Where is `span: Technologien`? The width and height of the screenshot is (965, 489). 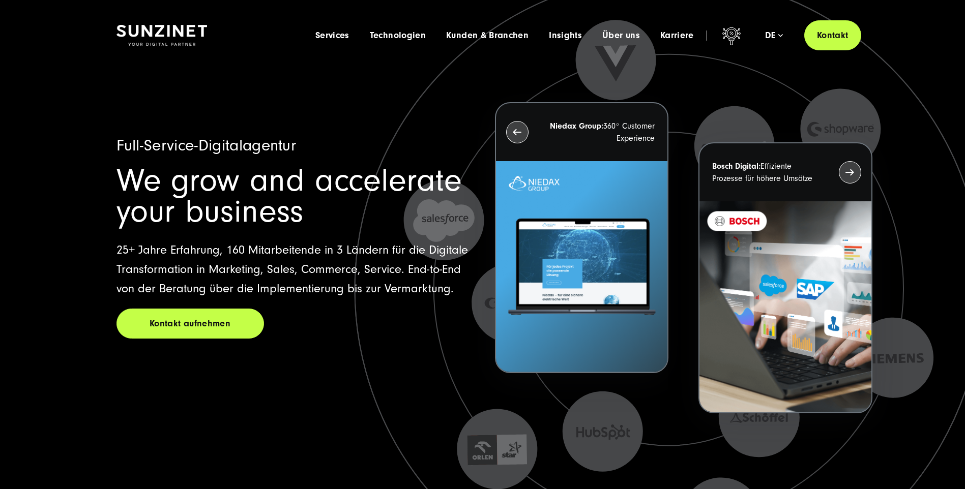 span: Technologien is located at coordinates (398, 36).